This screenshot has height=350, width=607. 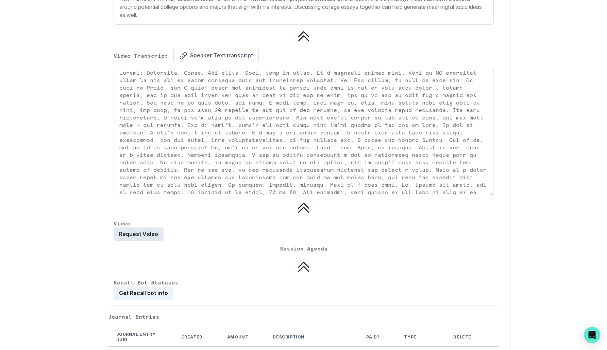 What do you see at coordinates (373, 338) in the screenshot?
I see `div: Paid?` at bounding box center [373, 338].